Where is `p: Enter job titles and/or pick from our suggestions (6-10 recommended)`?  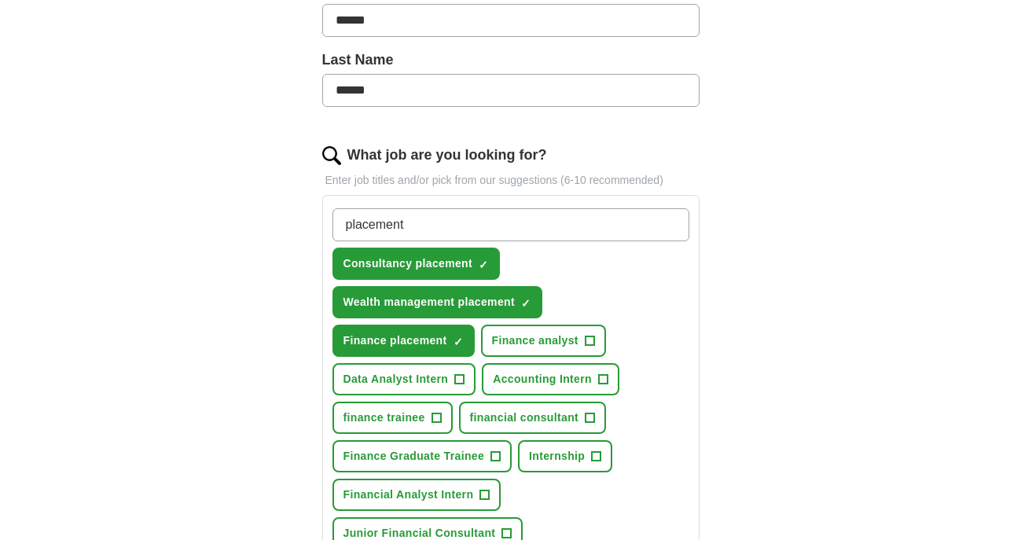 p: Enter job titles and/or pick from our suggestions (6-10 recommended) is located at coordinates (511, 180).